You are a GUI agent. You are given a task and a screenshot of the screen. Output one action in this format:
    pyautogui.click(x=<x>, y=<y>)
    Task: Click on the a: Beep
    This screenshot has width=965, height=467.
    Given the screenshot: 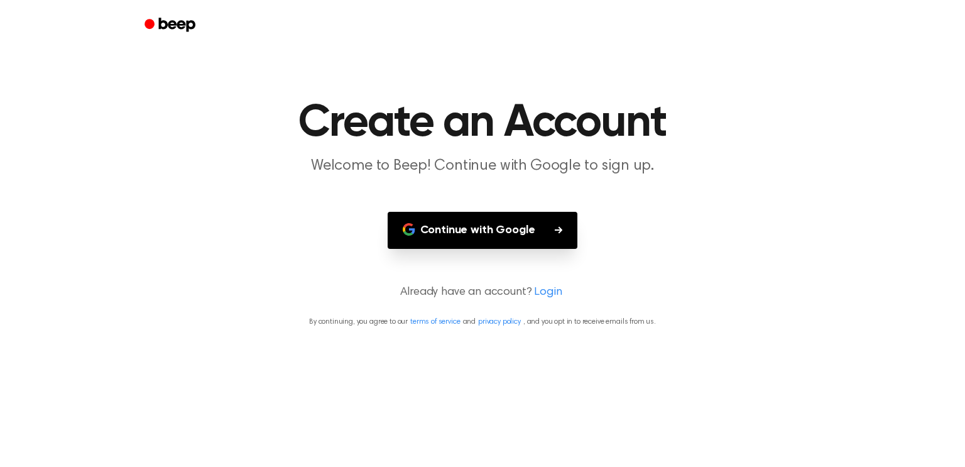 What is the action you would take?
    pyautogui.click(x=171, y=25)
    